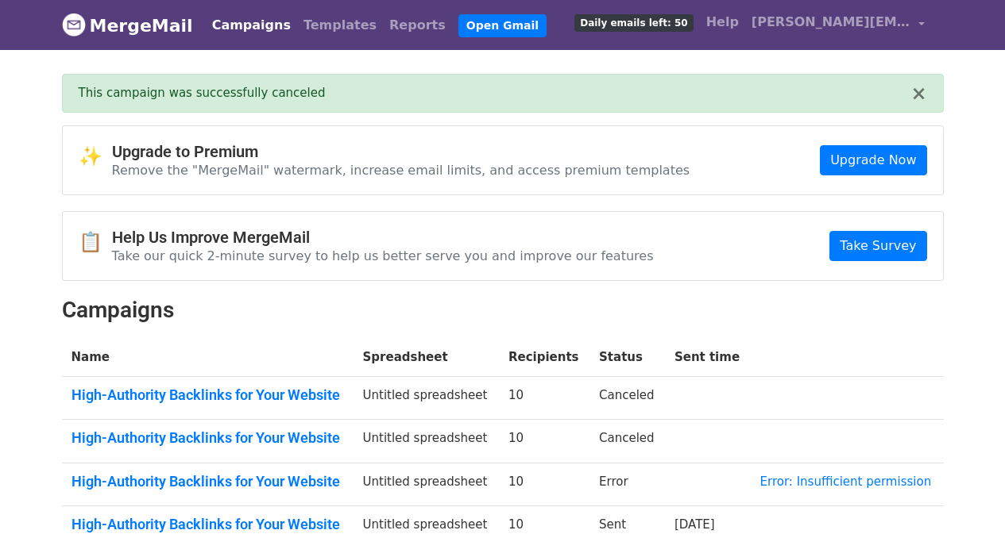 Image resolution: width=1005 pixels, height=534 pixels. I want to click on h2: Campaigns, so click(503, 311).